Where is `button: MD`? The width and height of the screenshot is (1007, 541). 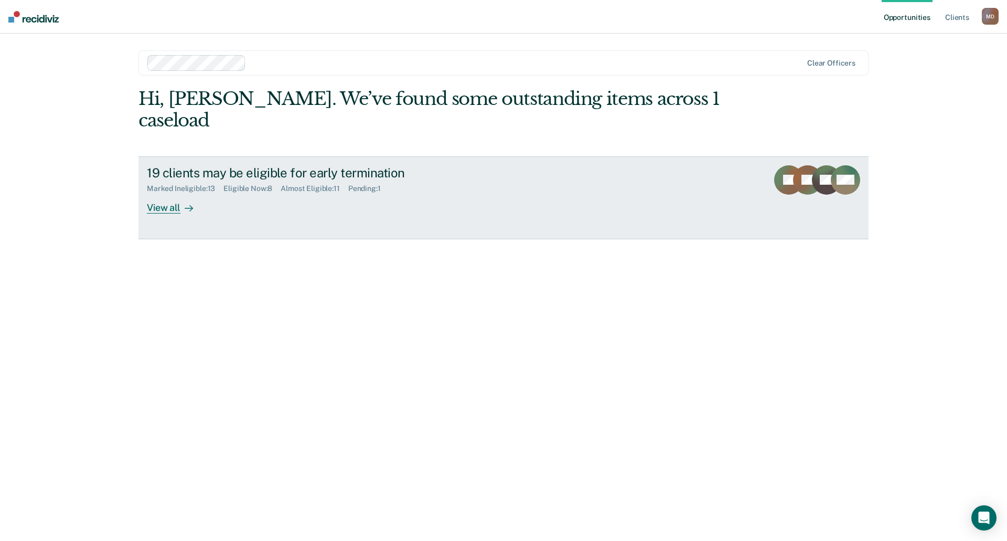 button: MD is located at coordinates (990, 16).